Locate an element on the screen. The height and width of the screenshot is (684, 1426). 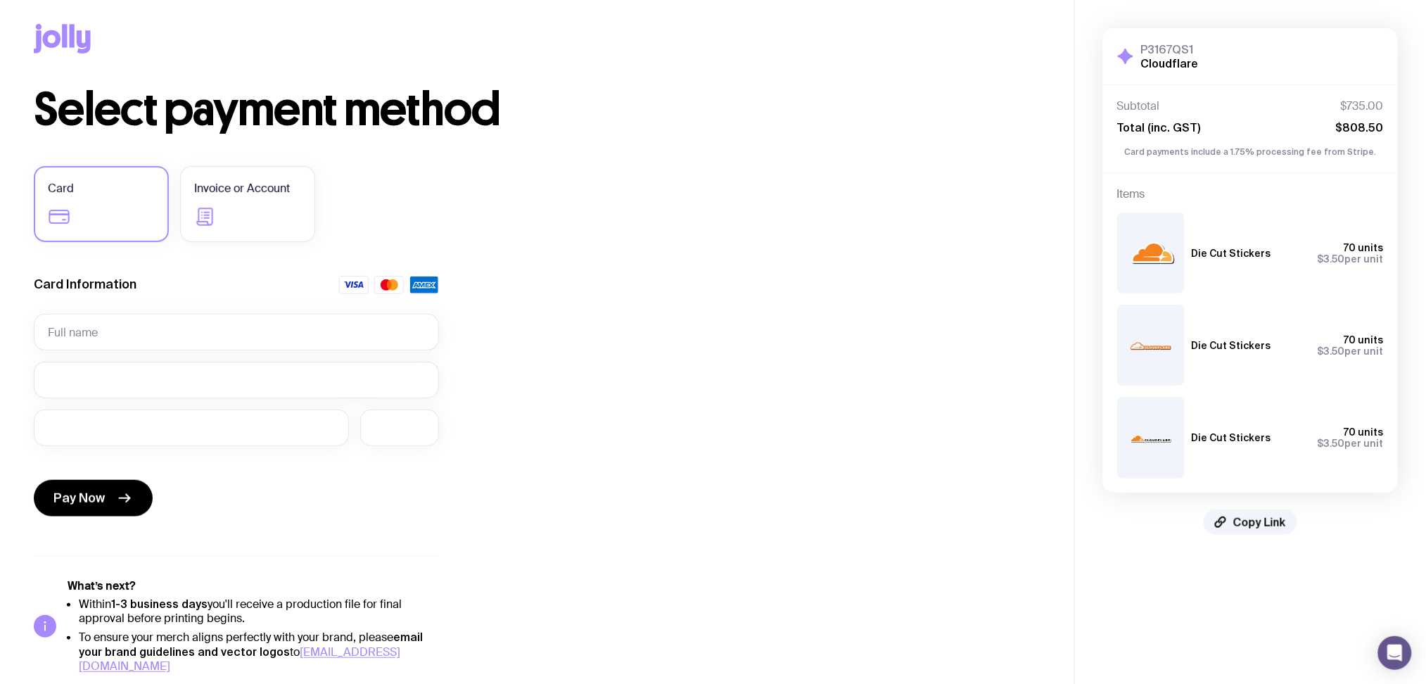
h4: Items is located at coordinates (1250, 194).